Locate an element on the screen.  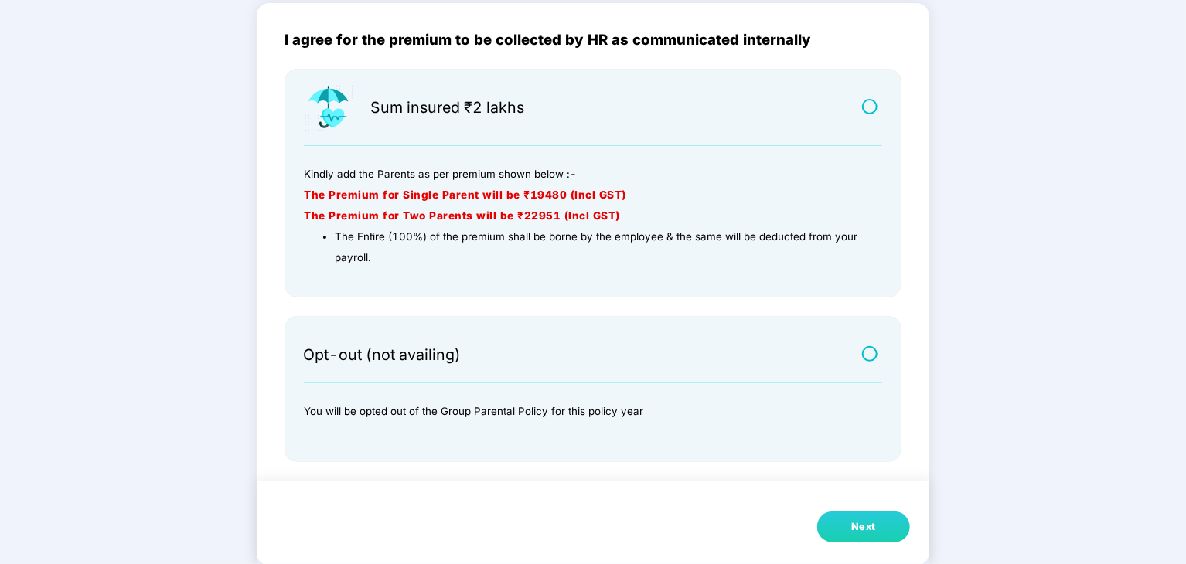
div: Sum insured ₹2 lakhs is located at coordinates (447, 109).